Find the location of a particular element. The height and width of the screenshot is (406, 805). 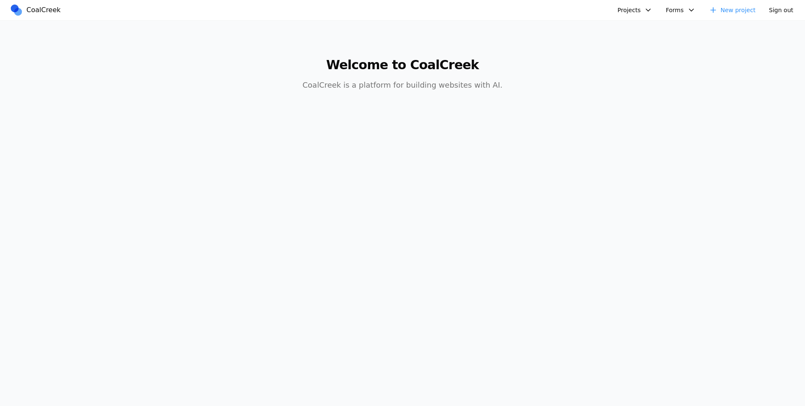

button: Forms is located at coordinates (680, 10).